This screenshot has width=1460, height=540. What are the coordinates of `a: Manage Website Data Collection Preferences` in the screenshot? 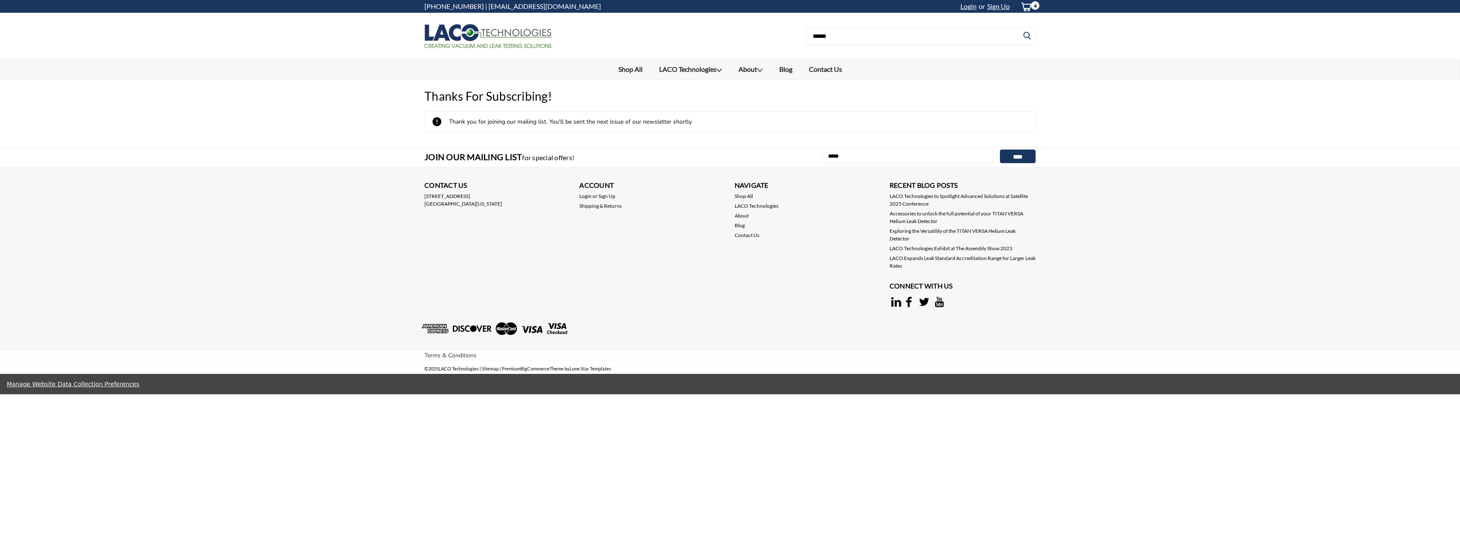 It's located at (73, 384).